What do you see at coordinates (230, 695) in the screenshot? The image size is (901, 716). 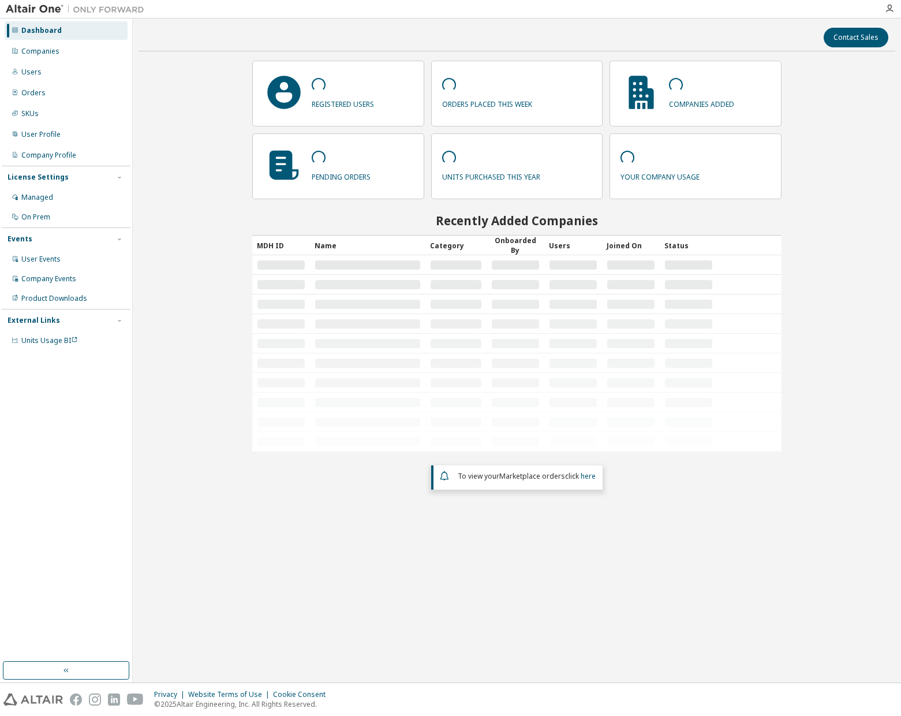 I see `div: Website Terms of Use` at bounding box center [230, 695].